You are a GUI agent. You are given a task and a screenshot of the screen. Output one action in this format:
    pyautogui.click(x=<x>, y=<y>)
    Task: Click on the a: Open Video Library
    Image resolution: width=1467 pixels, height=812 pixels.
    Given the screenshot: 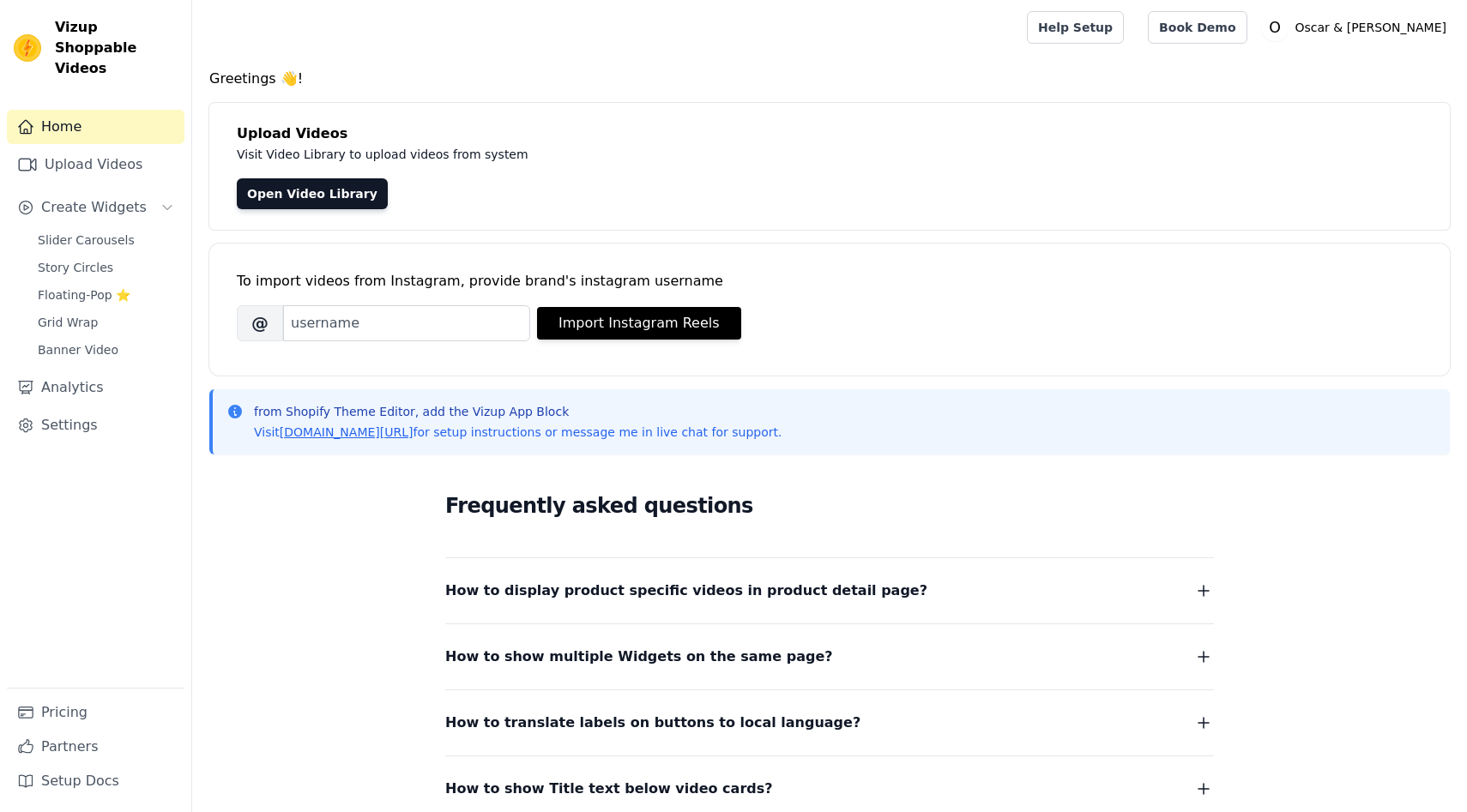 What is the action you would take?
    pyautogui.click(x=312, y=194)
    